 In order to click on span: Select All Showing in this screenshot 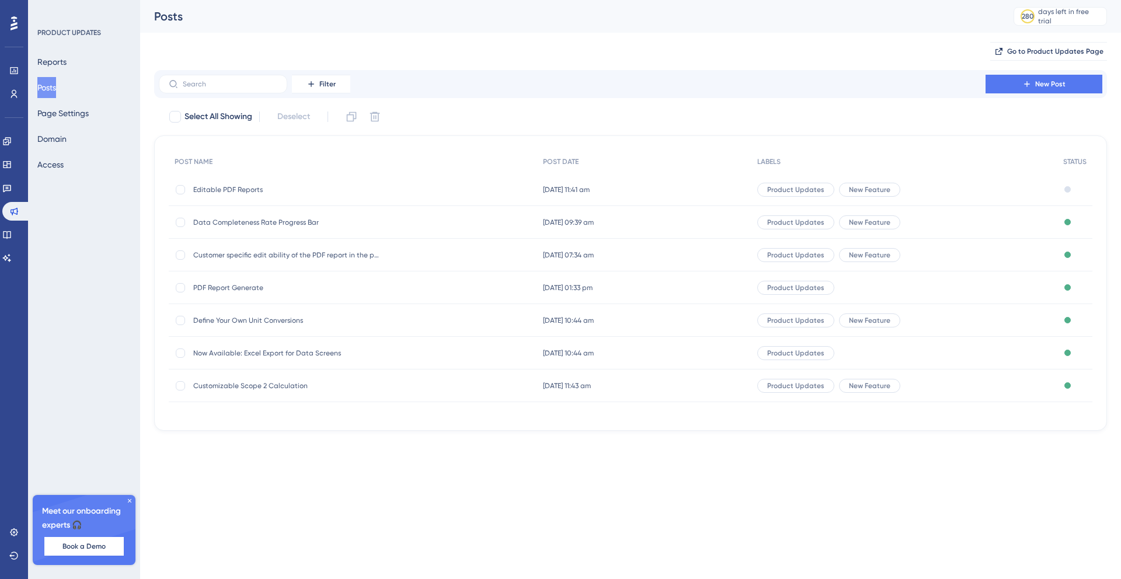, I will do `click(218, 117)`.